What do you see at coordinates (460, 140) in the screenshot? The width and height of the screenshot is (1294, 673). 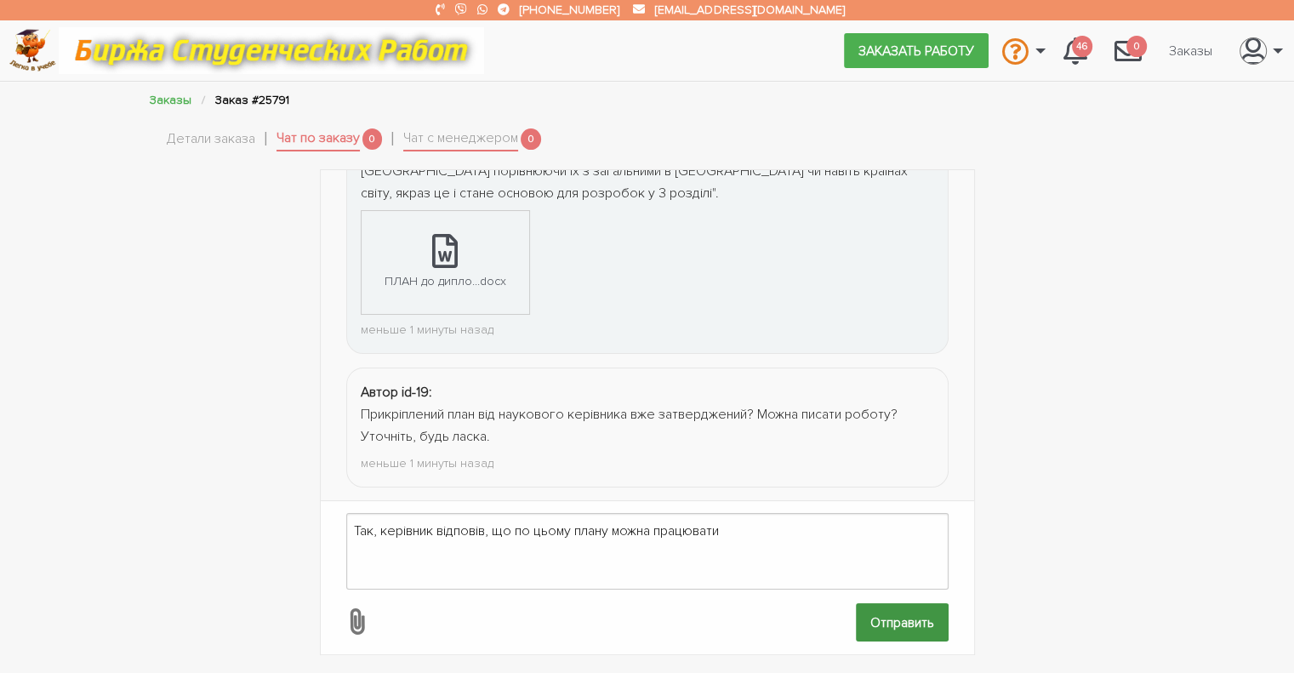 I see `a: Чат с менеджером` at bounding box center [460, 140].